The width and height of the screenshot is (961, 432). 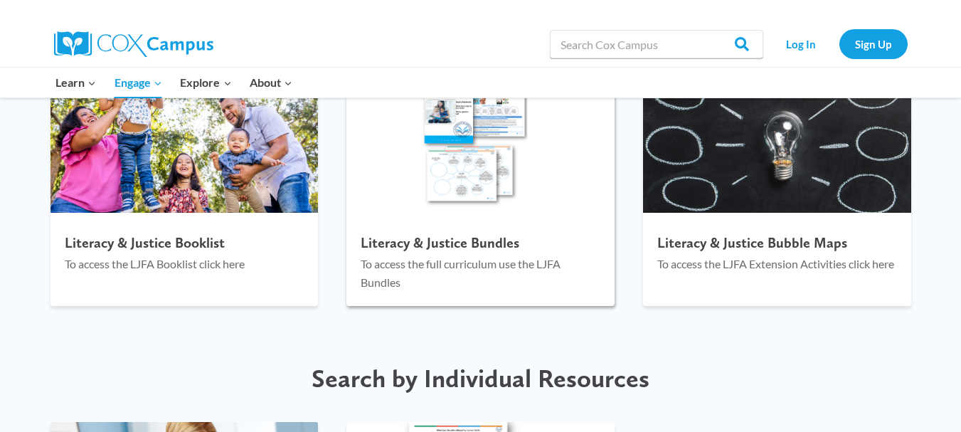 What do you see at coordinates (776, 142) in the screenshot?
I see `img: MicrosoftTeams-image-16-1-1024x623.png` at bounding box center [776, 142].